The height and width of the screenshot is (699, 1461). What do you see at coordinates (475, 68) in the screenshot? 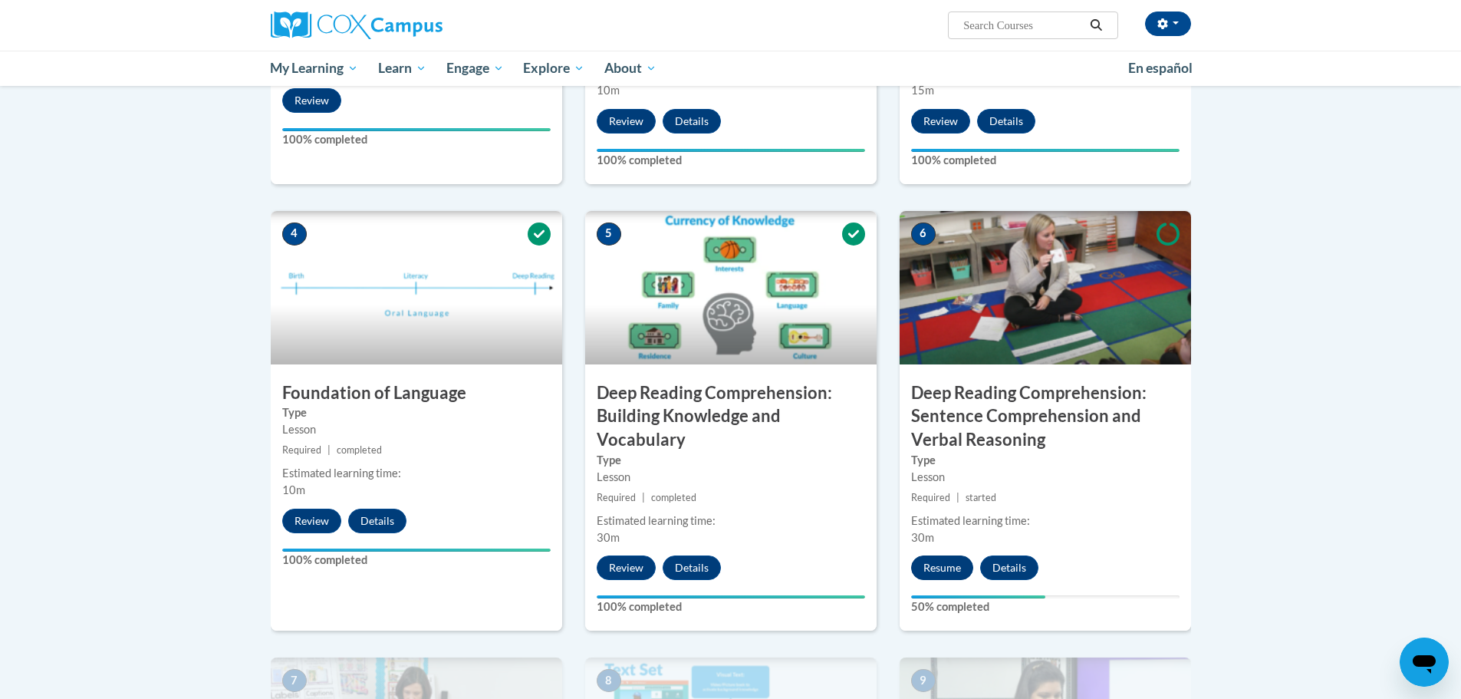
I see `span: Engage` at bounding box center [475, 68].